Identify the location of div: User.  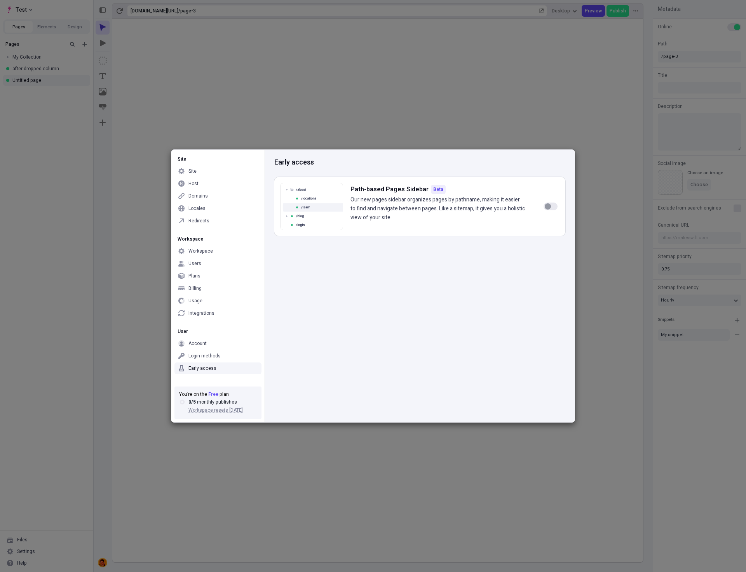
(218, 332).